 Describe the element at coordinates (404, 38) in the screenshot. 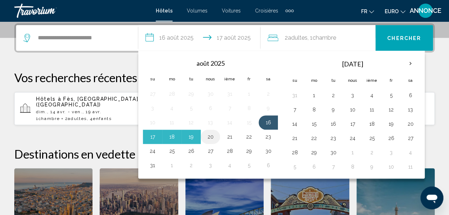

I see `button: Chercher` at that location.